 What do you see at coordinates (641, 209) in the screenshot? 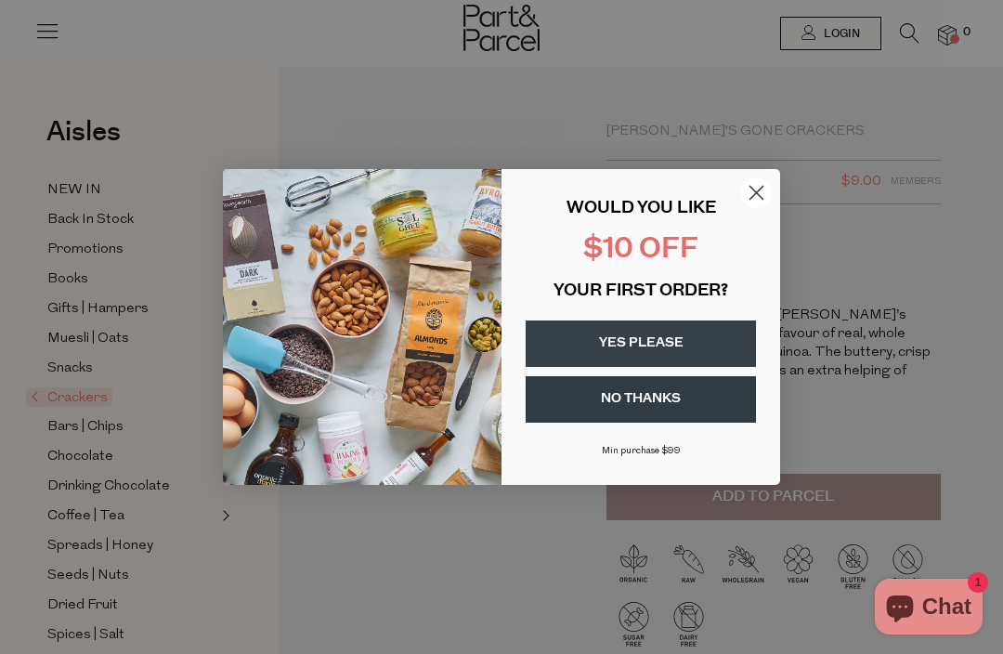
I see `span: WOULD YOU LIKE` at bounding box center [641, 209].